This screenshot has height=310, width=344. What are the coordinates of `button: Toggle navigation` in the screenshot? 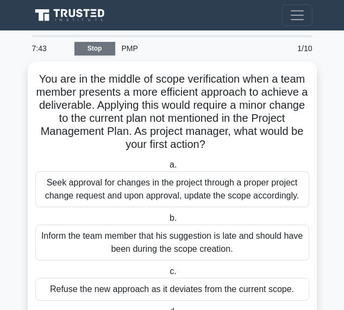 It's located at (298, 15).